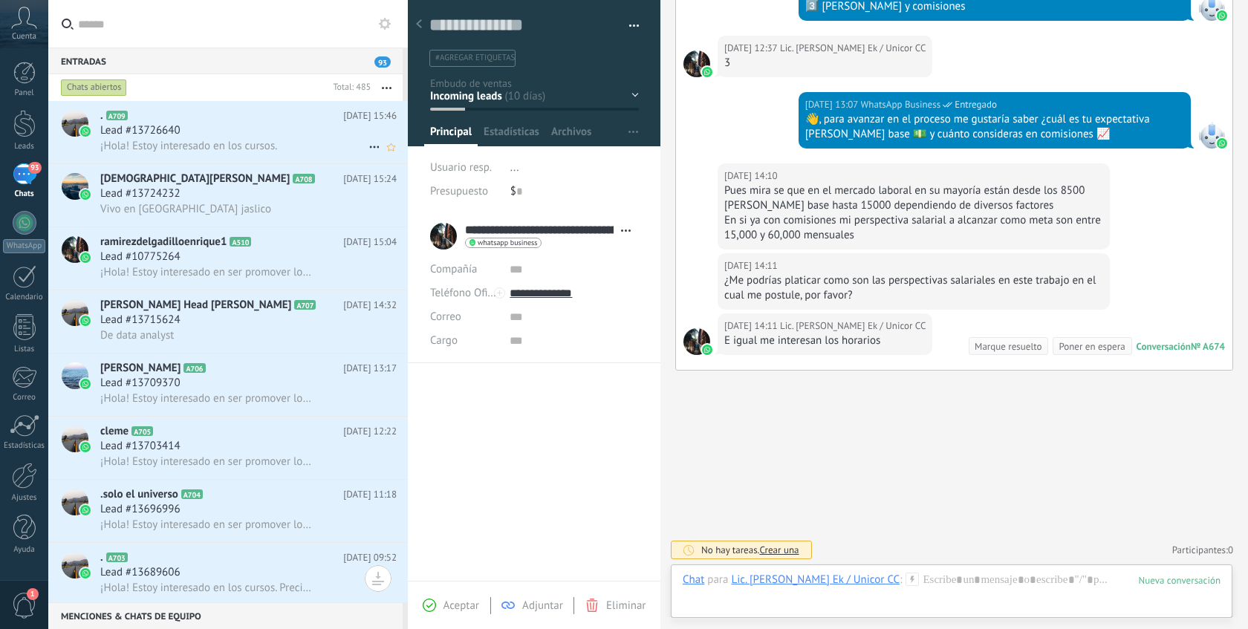 The image size is (1248, 629). I want to click on span: Lead #13709370, so click(140, 383).